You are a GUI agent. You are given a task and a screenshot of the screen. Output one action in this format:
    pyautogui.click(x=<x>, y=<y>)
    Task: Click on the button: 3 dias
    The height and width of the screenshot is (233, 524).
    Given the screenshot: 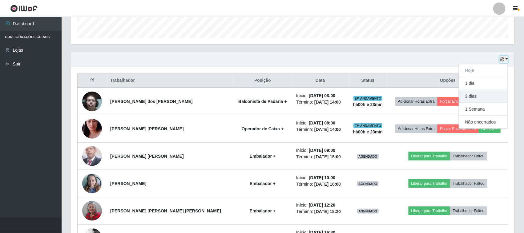 What is the action you would take?
    pyautogui.click(x=483, y=97)
    